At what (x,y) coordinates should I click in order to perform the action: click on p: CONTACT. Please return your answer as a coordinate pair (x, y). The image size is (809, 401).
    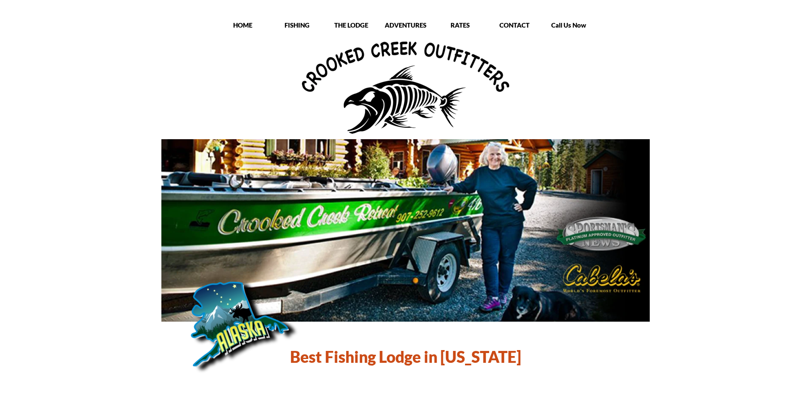
    Looking at the image, I should click on (514, 25).